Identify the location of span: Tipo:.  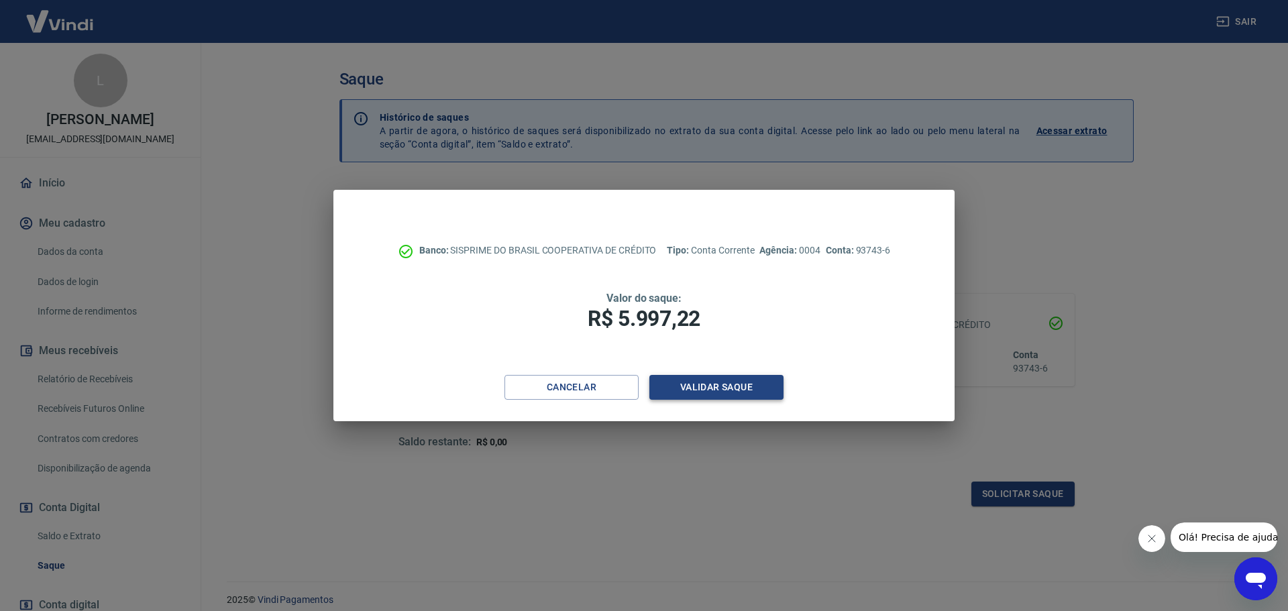
(679, 250).